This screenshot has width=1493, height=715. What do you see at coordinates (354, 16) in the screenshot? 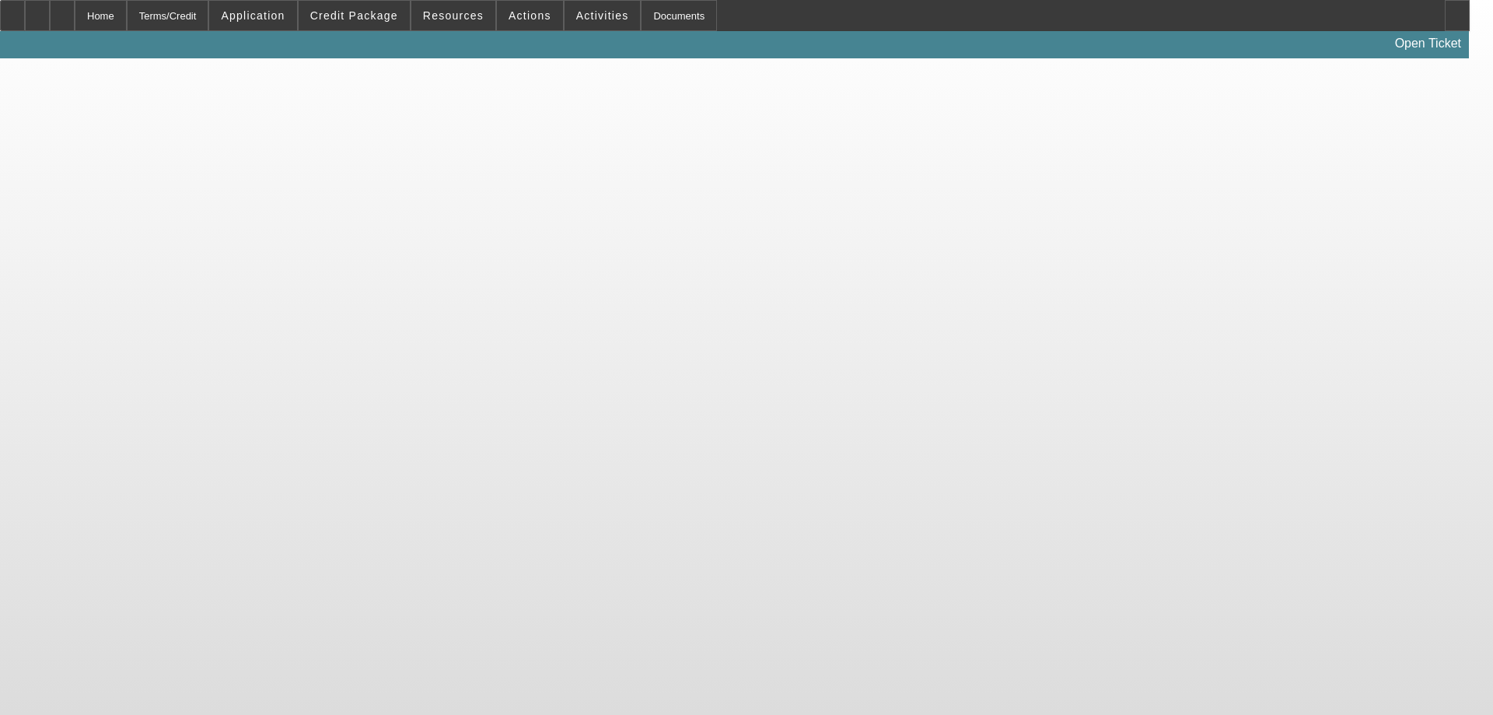
I see `span: Credit Package` at bounding box center [354, 16].